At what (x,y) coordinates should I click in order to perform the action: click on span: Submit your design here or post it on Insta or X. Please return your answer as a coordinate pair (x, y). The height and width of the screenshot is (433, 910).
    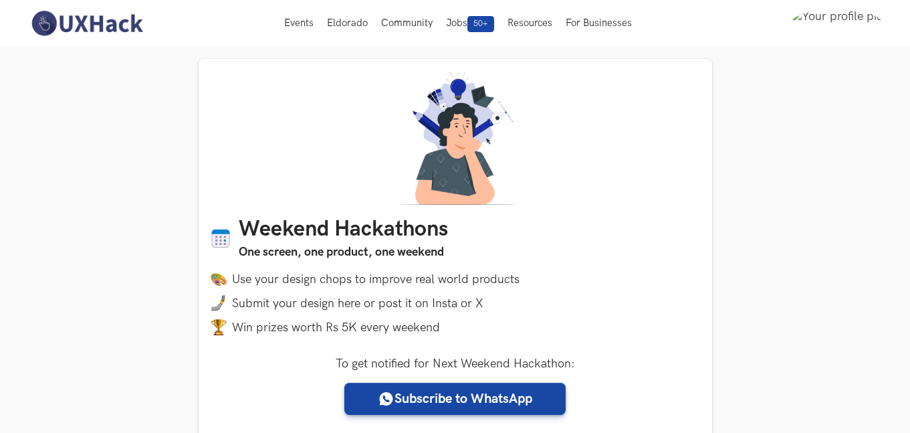
    Looking at the image, I should click on (358, 303).